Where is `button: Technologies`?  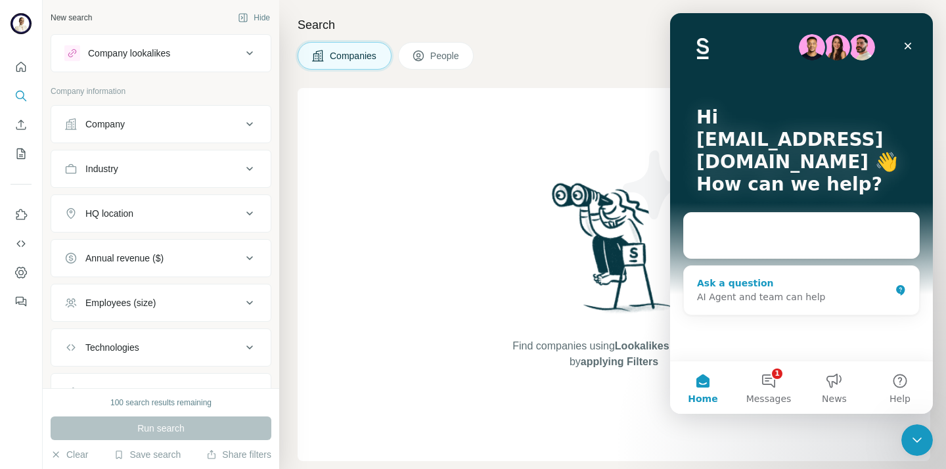 button: Technologies is located at coordinates (161, 347).